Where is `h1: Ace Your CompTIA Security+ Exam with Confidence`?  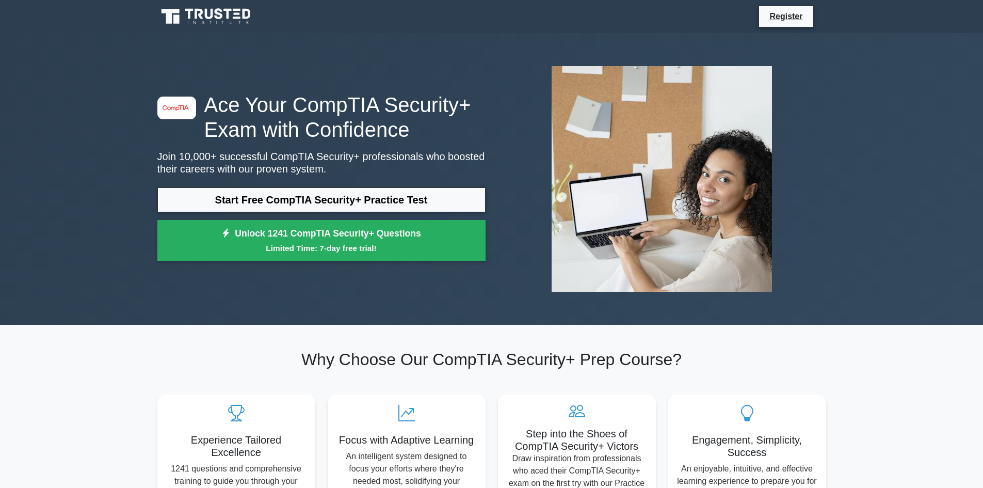 h1: Ace Your CompTIA Security+ Exam with Confidence is located at coordinates (322, 117).